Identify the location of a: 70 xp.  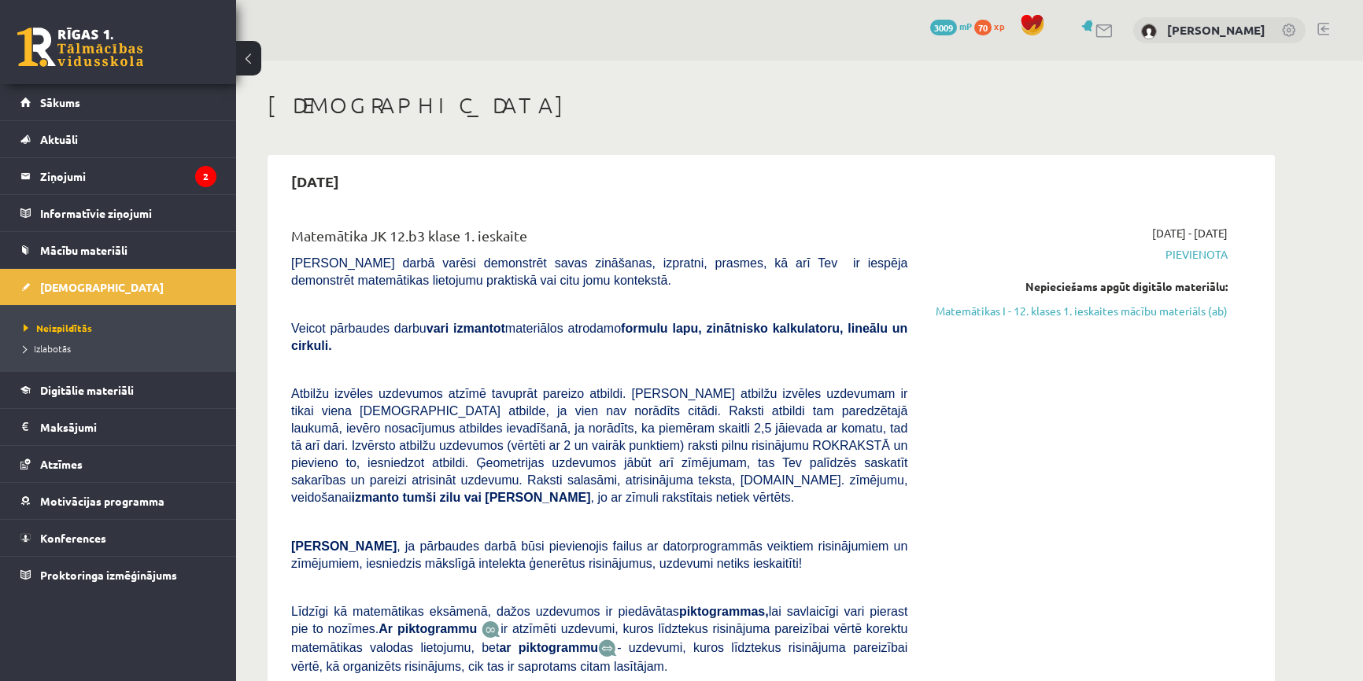
(993, 26).